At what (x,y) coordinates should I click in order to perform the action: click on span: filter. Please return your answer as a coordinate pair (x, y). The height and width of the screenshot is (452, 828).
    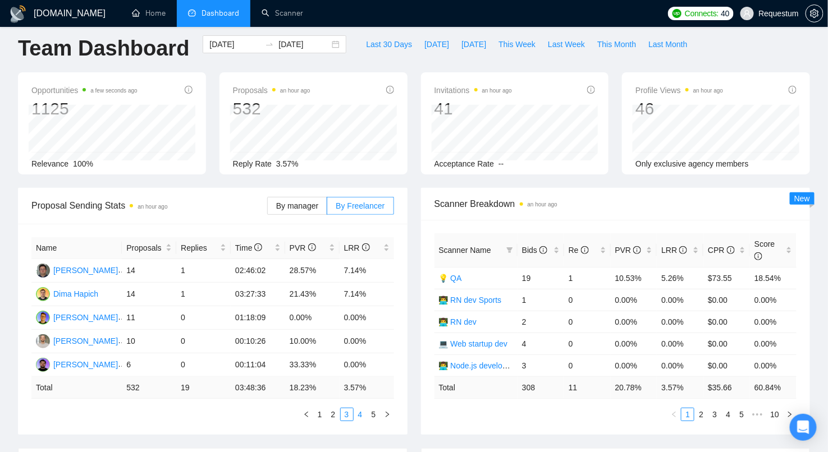
    Looking at the image, I should click on (510, 250).